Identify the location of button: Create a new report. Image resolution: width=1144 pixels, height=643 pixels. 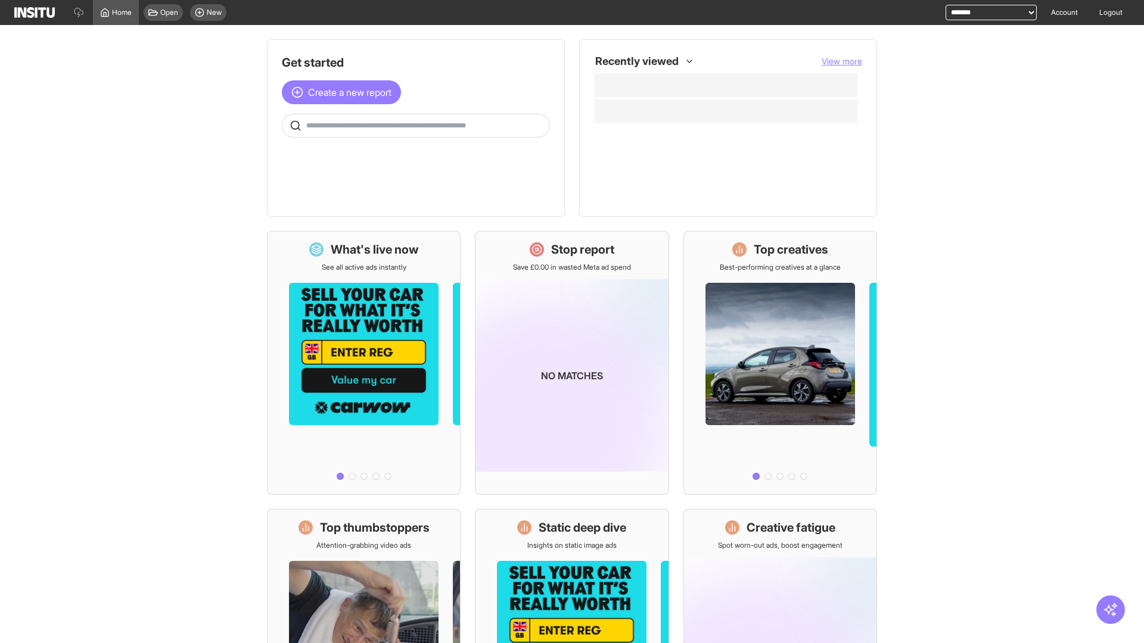
(341, 92).